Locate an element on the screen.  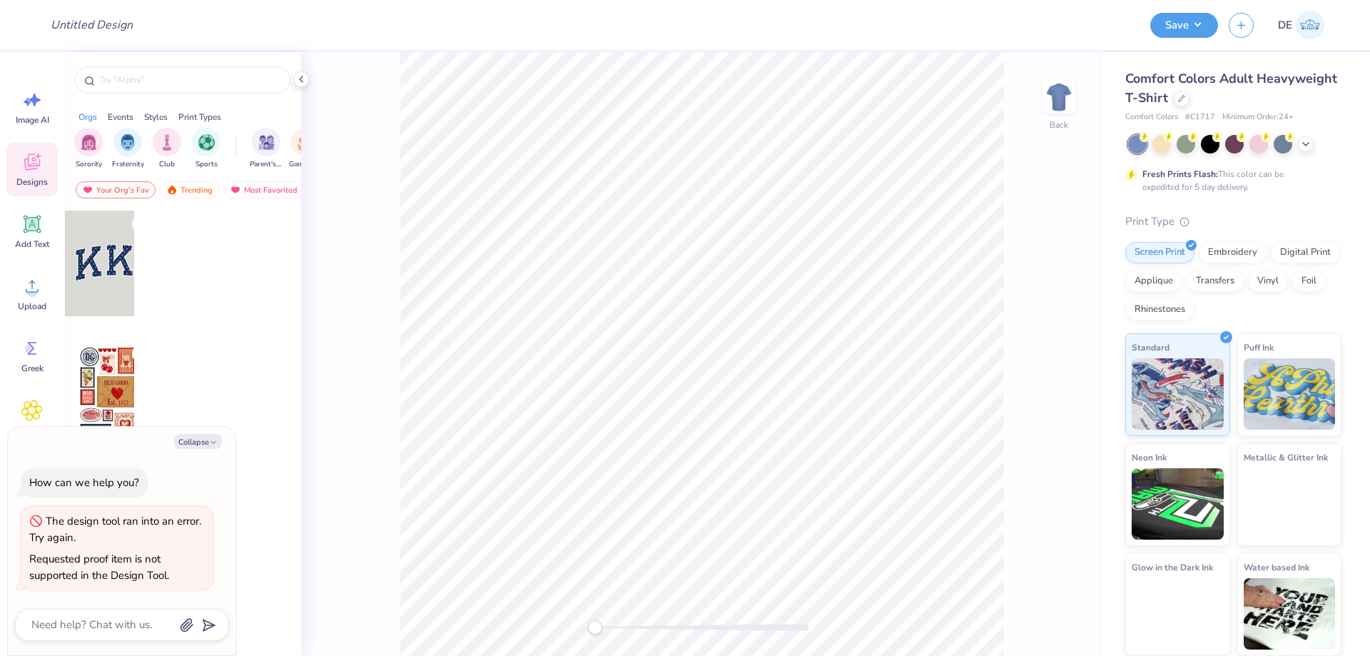
div: filter for Game Day is located at coordinates (305, 148).